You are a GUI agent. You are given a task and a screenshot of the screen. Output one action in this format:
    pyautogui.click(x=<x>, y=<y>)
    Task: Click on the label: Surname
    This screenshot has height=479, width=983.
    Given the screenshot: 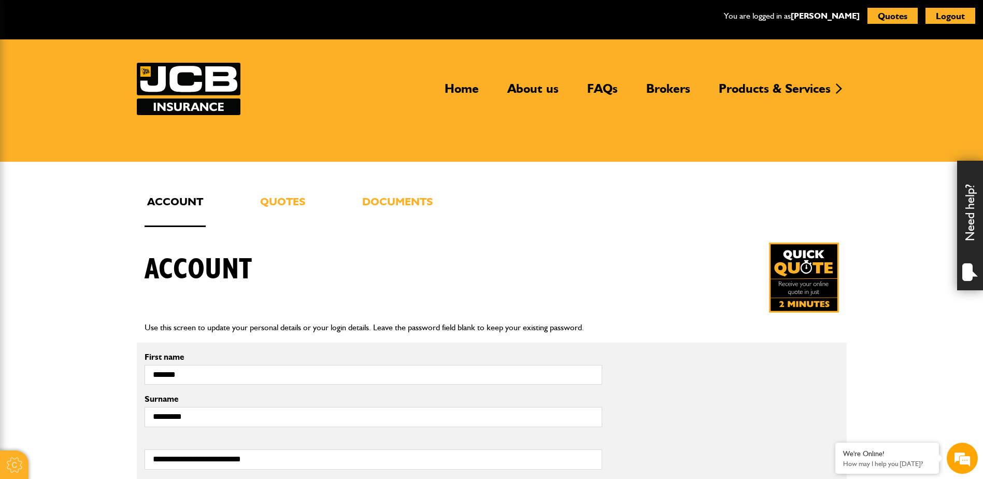 What is the action you would take?
    pyautogui.click(x=373, y=399)
    